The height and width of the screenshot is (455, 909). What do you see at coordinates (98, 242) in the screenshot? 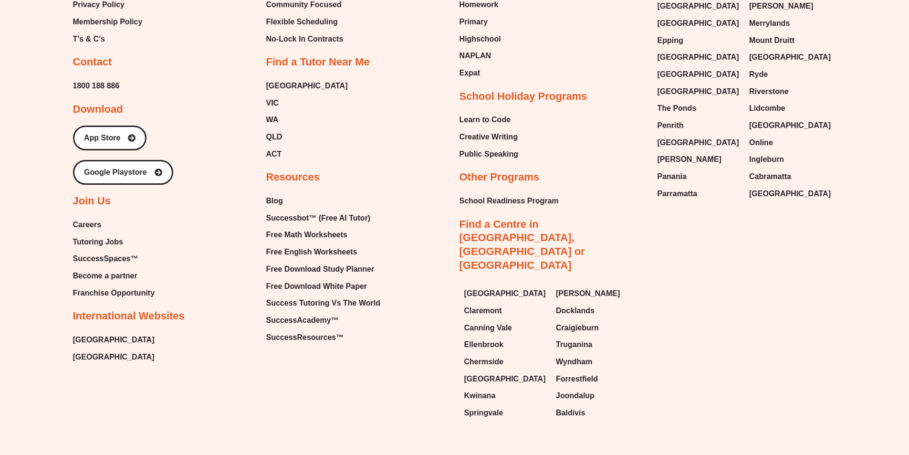
I see `span: Tutoring Jobs` at bounding box center [98, 242].